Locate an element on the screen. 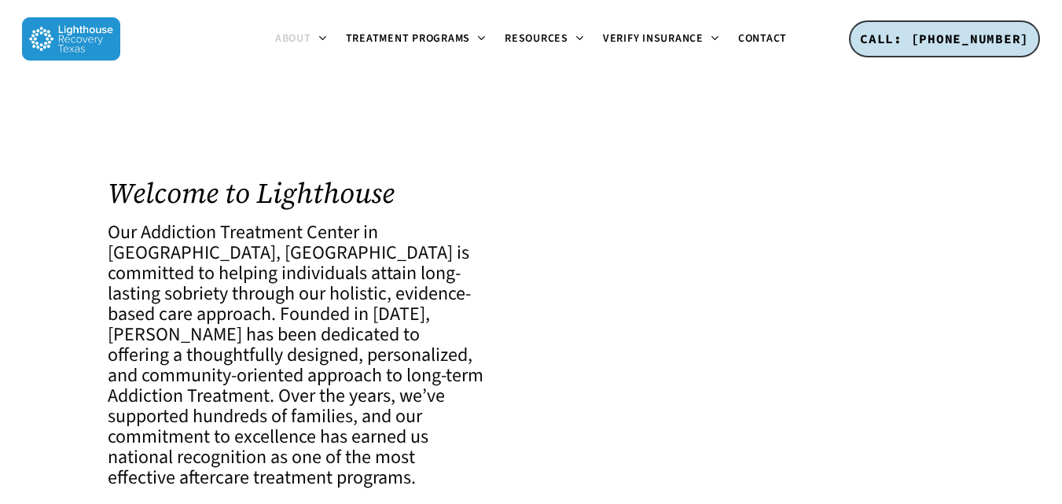 The height and width of the screenshot is (504, 1062). span: Treatment Programs is located at coordinates (408, 39).